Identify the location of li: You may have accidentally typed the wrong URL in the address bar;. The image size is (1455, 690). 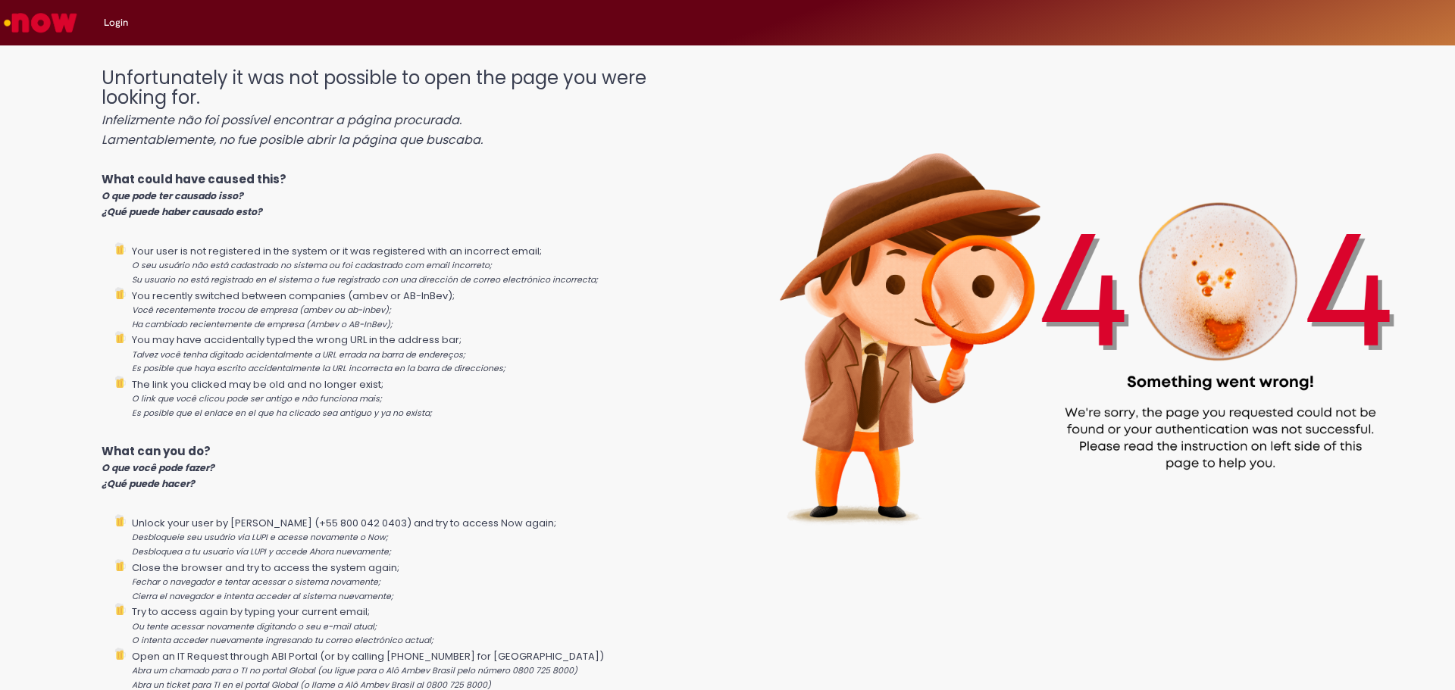
(421, 353).